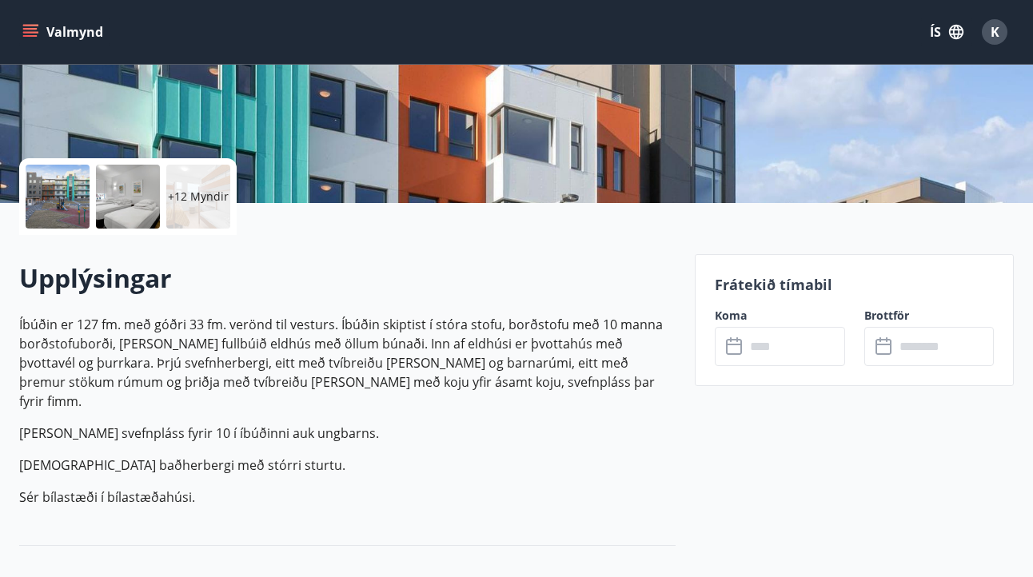  Describe the element at coordinates (854, 285) in the screenshot. I see `p: Frátekið tímabil` at that location.